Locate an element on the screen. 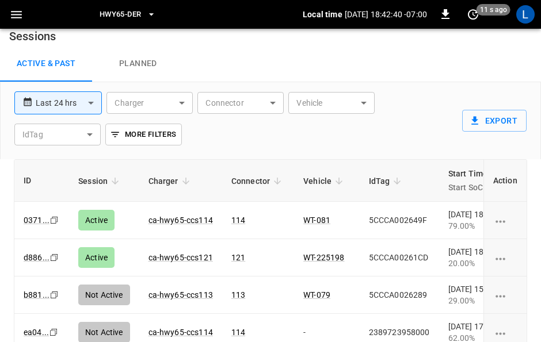 This screenshot has width=541, height=342. button: Export is located at coordinates (494, 121).